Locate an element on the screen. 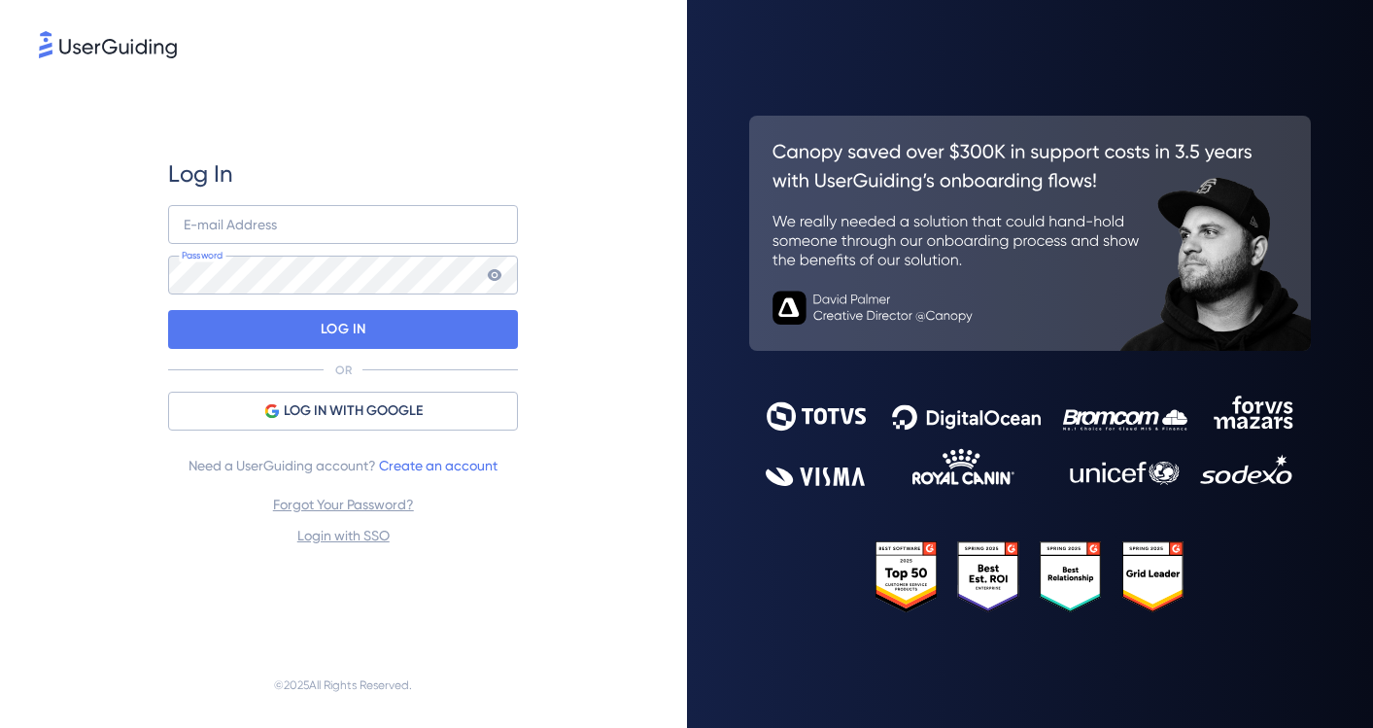 The height and width of the screenshot is (728, 1373). span: © 2025 All Rights Reserved. is located at coordinates (343, 685).